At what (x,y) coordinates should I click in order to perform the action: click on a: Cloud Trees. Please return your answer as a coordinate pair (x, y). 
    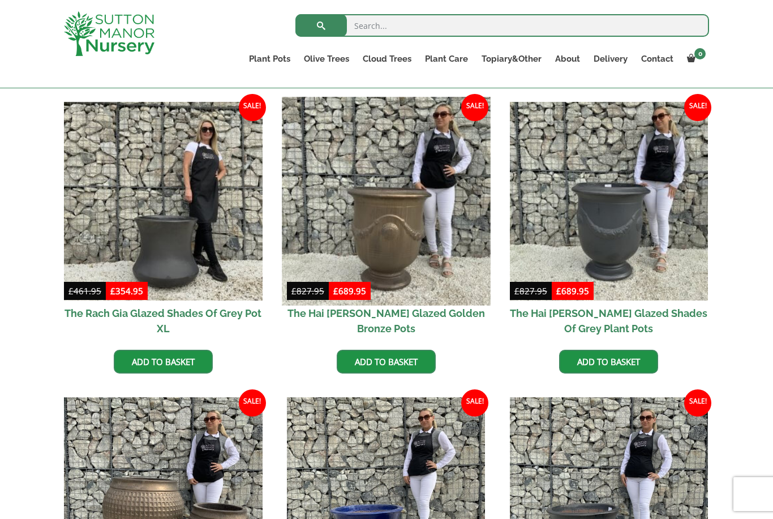
    Looking at the image, I should click on (387, 59).